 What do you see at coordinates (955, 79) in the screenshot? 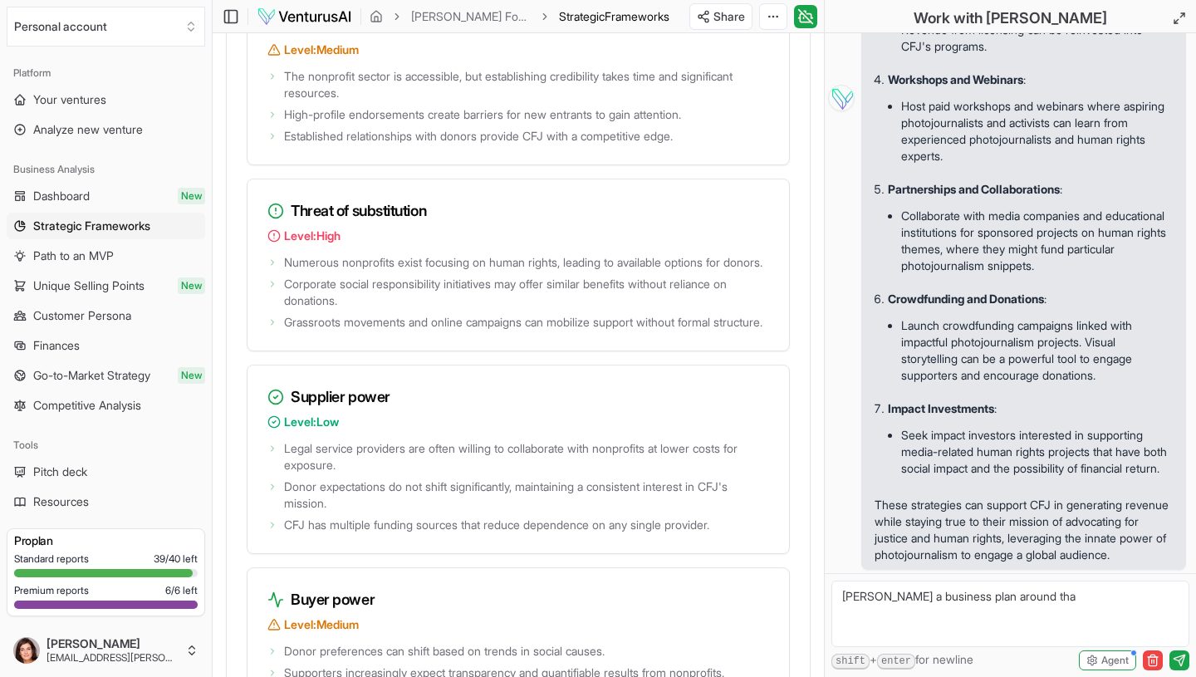
I see `strong: Workshops and Webinars` at bounding box center [955, 79].